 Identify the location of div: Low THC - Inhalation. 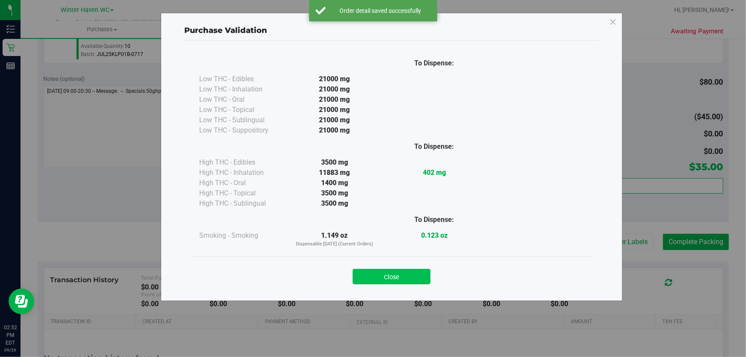
(242, 89).